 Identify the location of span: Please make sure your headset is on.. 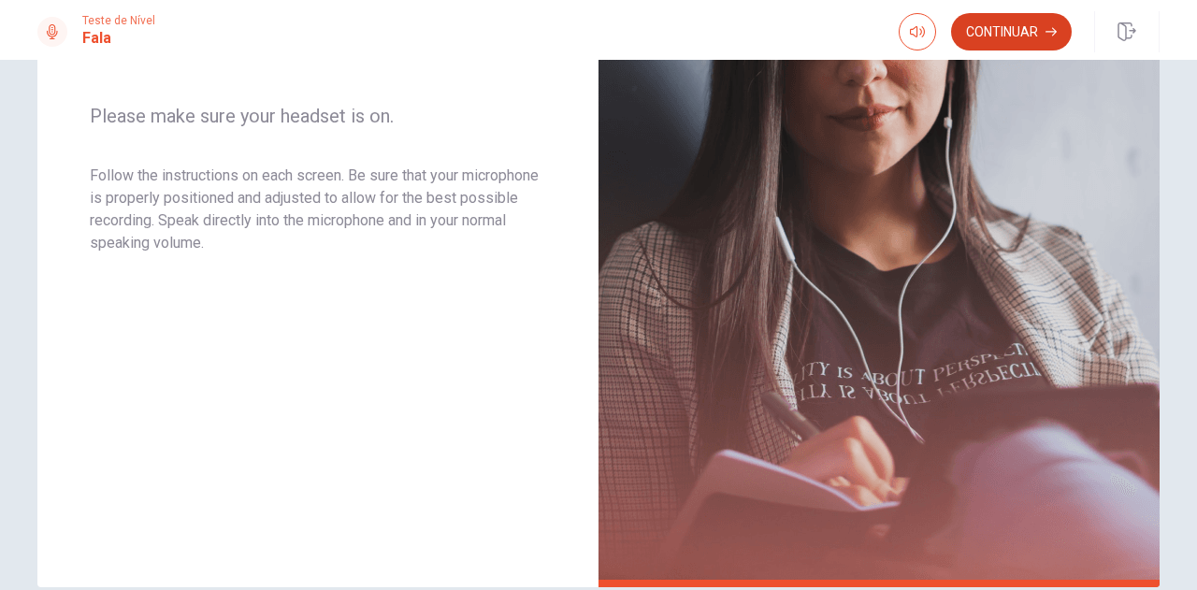
(318, 116).